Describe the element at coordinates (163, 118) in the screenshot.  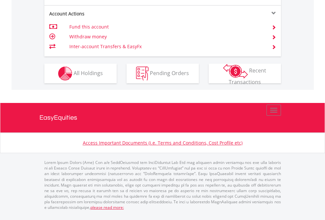
I see `a: EasyEquities` at that location.